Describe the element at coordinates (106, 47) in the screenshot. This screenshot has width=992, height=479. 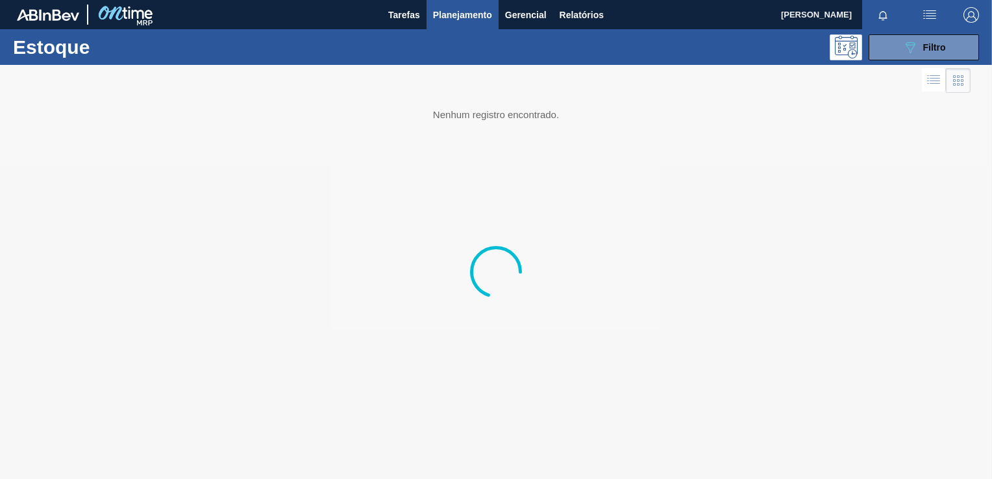
I see `h1: Estoque` at that location.